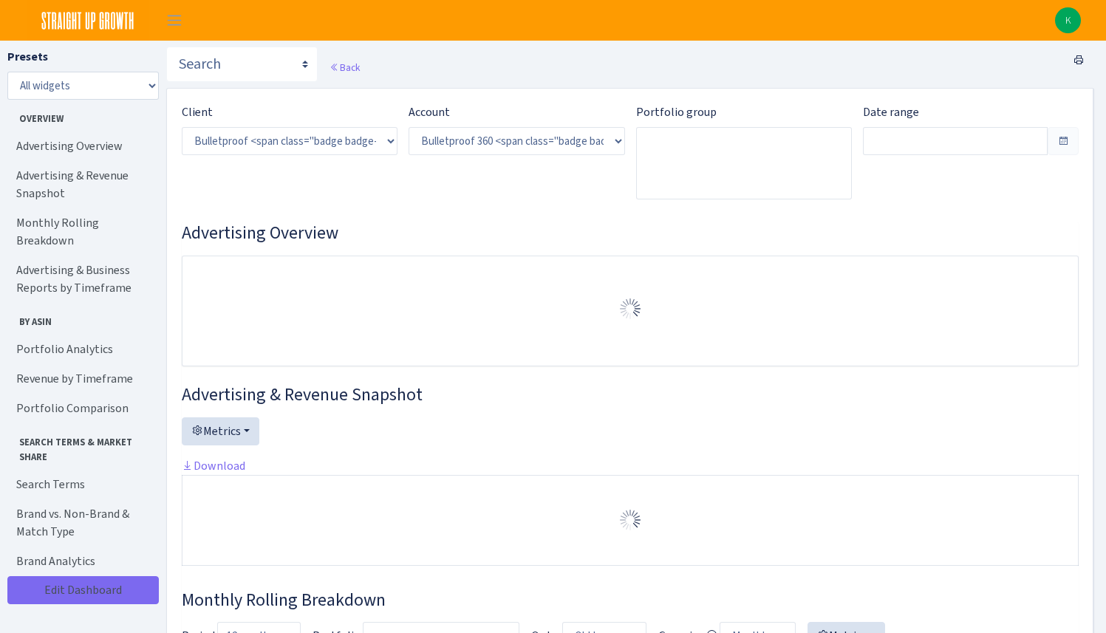  What do you see at coordinates (197, 112) in the screenshot?
I see `label: Client` at bounding box center [197, 112].